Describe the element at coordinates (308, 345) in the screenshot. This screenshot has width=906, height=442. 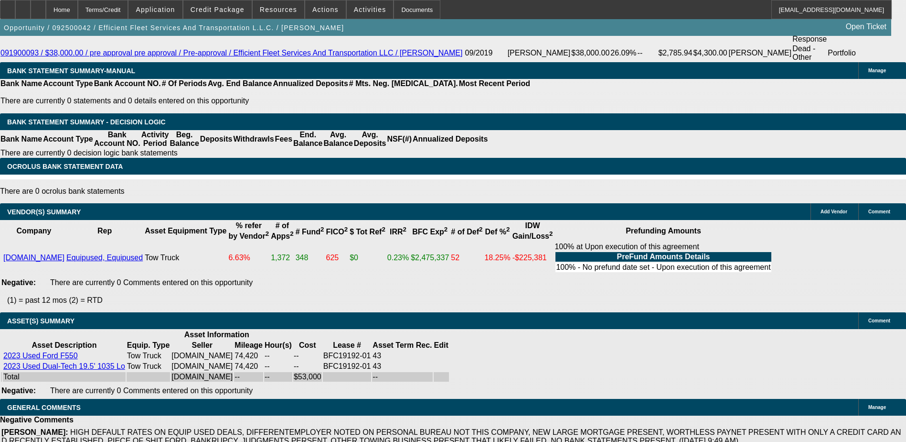
I see `b: Cost` at that location.